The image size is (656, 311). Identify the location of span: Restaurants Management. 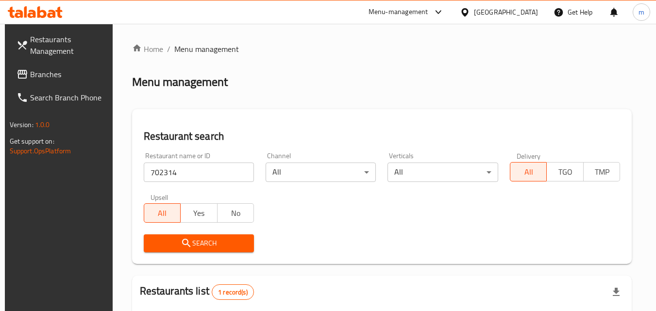
(68, 45).